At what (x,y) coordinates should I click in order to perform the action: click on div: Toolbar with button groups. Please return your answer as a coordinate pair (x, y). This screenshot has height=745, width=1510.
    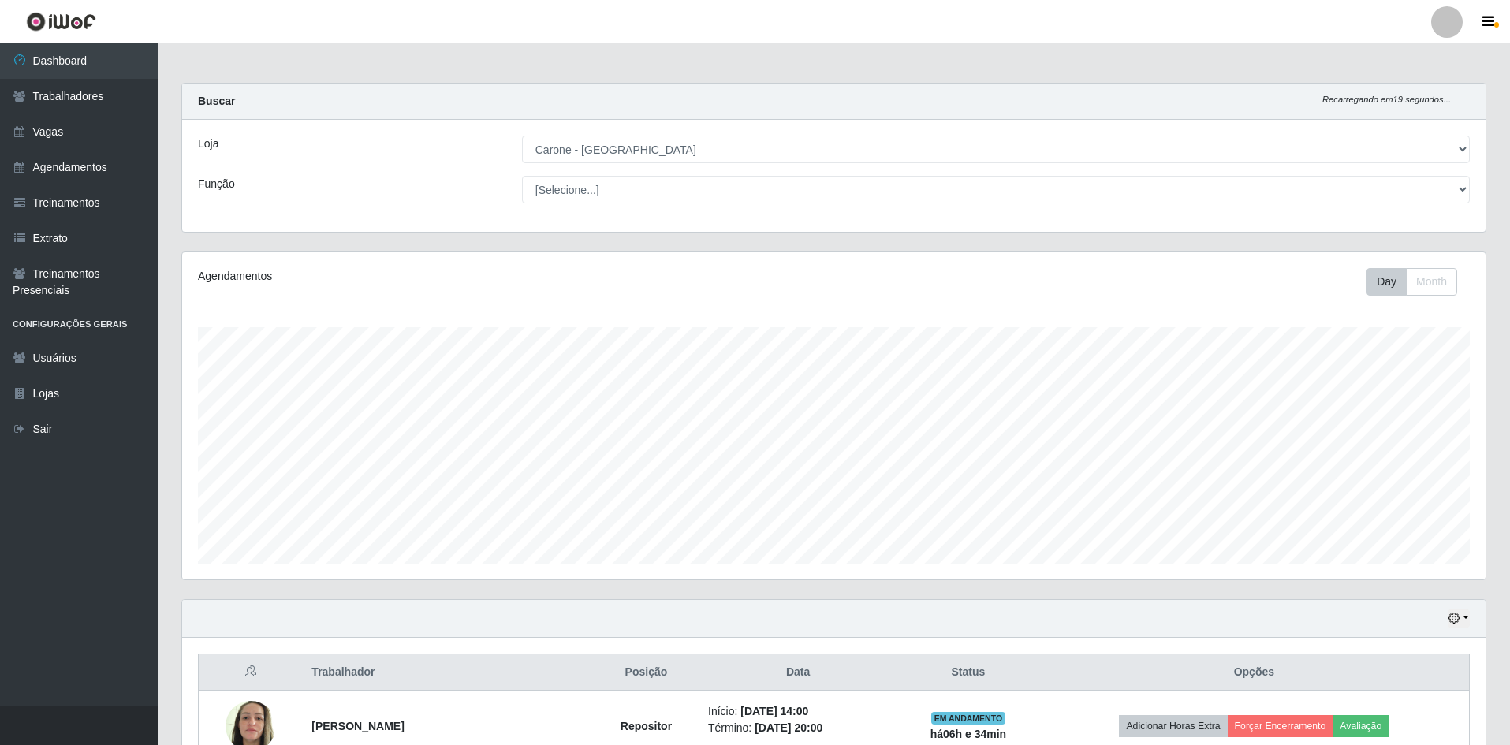
    Looking at the image, I should click on (1418, 282).